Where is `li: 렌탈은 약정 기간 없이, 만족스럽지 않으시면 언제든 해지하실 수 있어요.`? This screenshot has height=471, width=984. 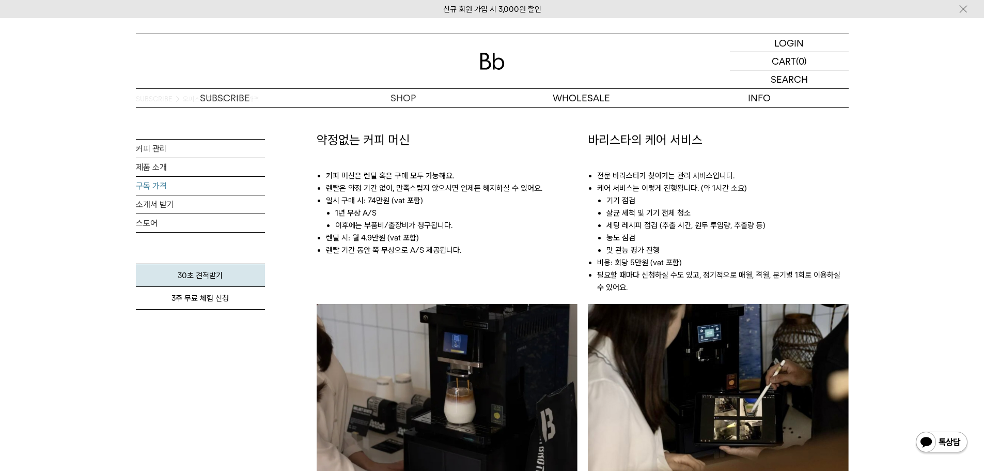
li: 렌탈은 약정 기간 없이, 만족스럽지 않으시면 언제든 해지하실 수 있어요. is located at coordinates (452, 188).